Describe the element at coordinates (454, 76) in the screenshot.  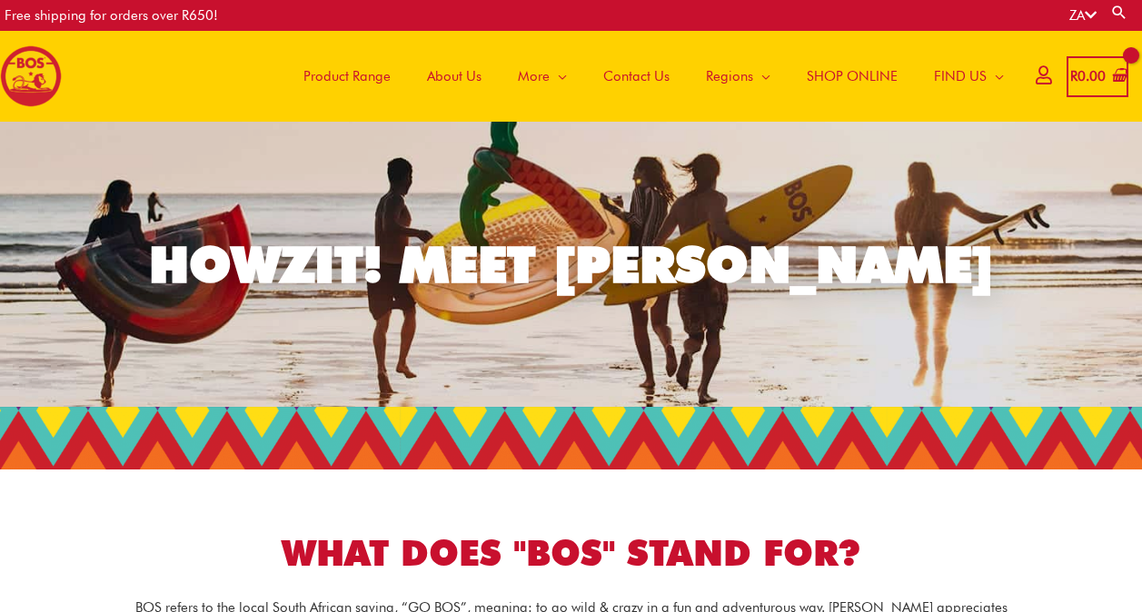
I see `span: About Us` at that location.